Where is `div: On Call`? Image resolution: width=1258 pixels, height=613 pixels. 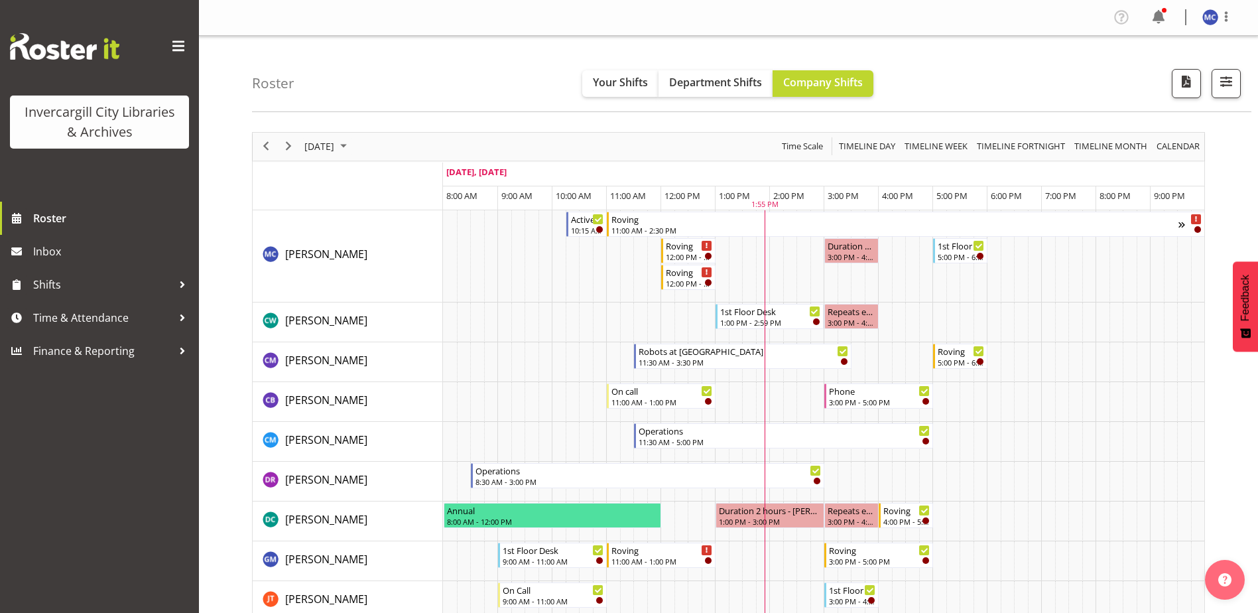
div: On Call is located at coordinates (553, 590).